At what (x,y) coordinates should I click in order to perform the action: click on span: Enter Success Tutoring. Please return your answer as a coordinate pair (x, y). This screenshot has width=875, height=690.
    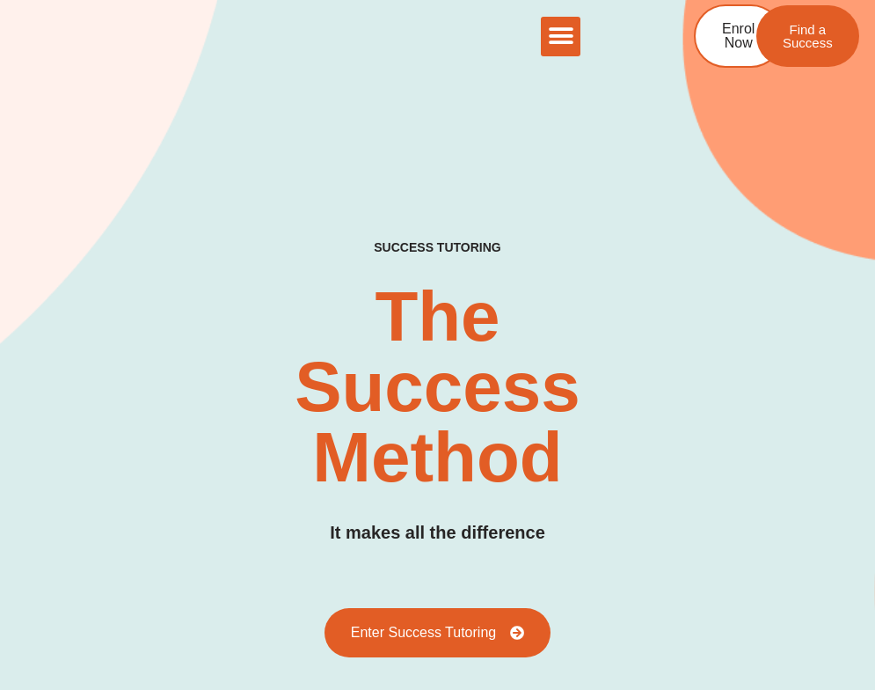
    Looking at the image, I should click on (423, 633).